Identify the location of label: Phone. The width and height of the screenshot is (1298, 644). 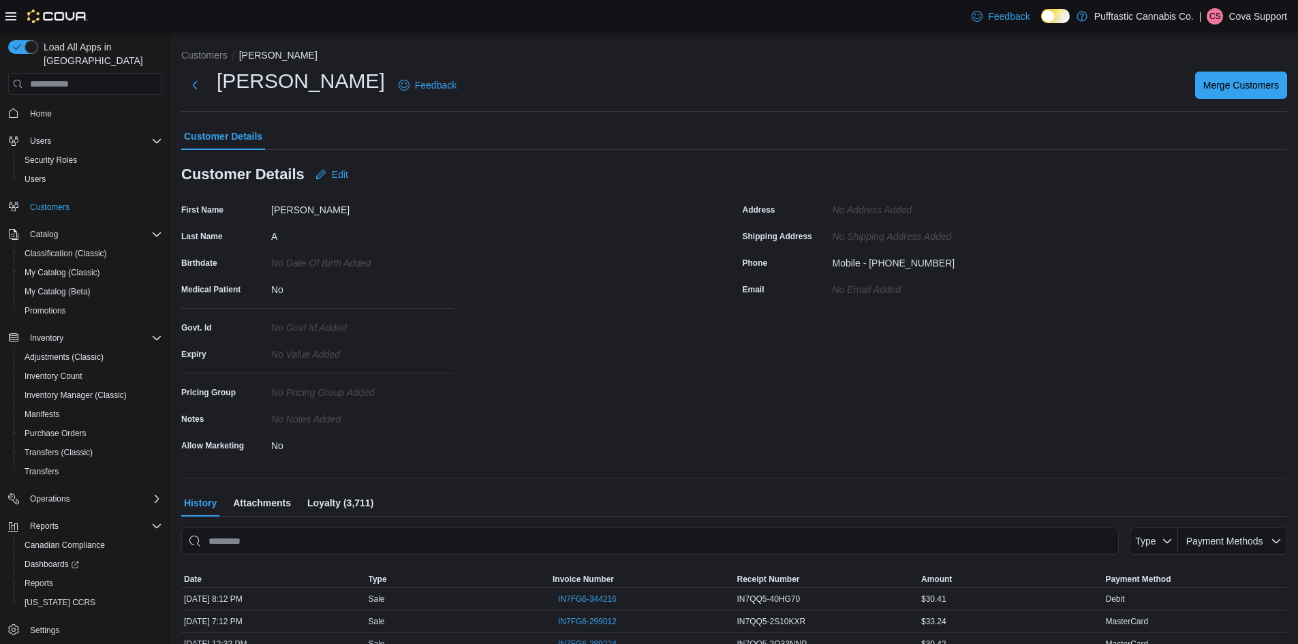
(755, 263).